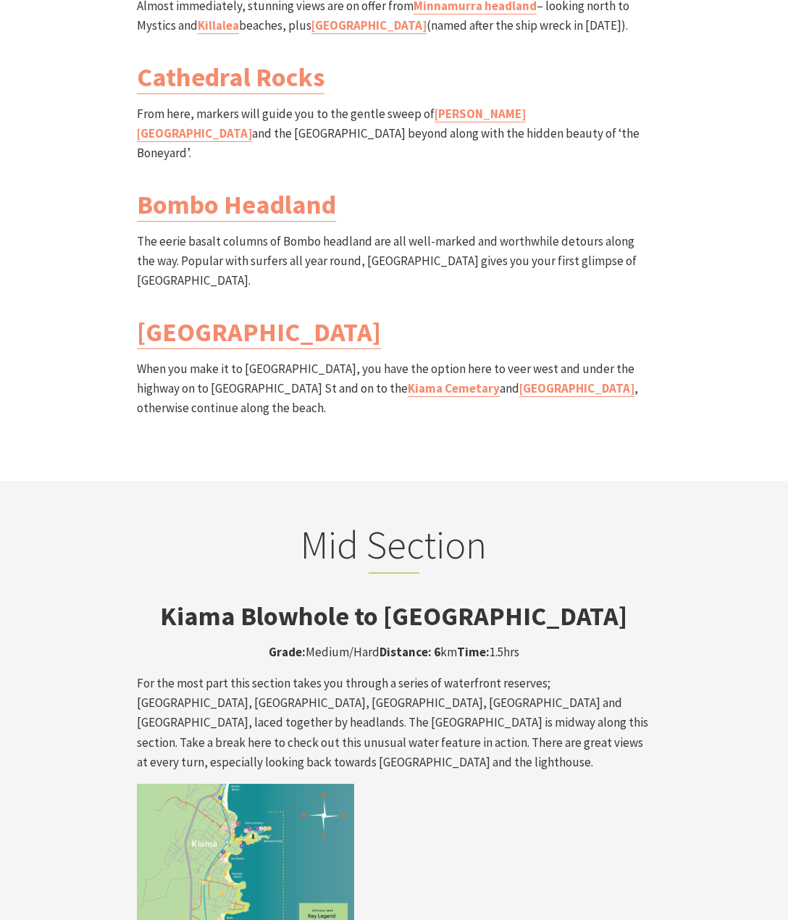 The height and width of the screenshot is (920, 788). Describe the element at coordinates (473, 652) in the screenshot. I see `strong: Time:` at that location.